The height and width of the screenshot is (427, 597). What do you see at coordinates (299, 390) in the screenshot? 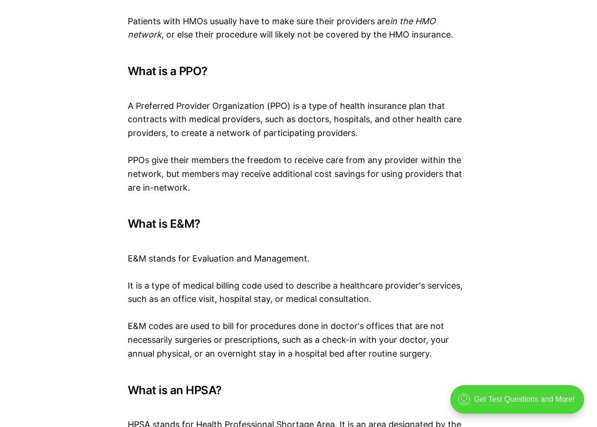
I see `h3: What is an HPSA?` at bounding box center [299, 390].